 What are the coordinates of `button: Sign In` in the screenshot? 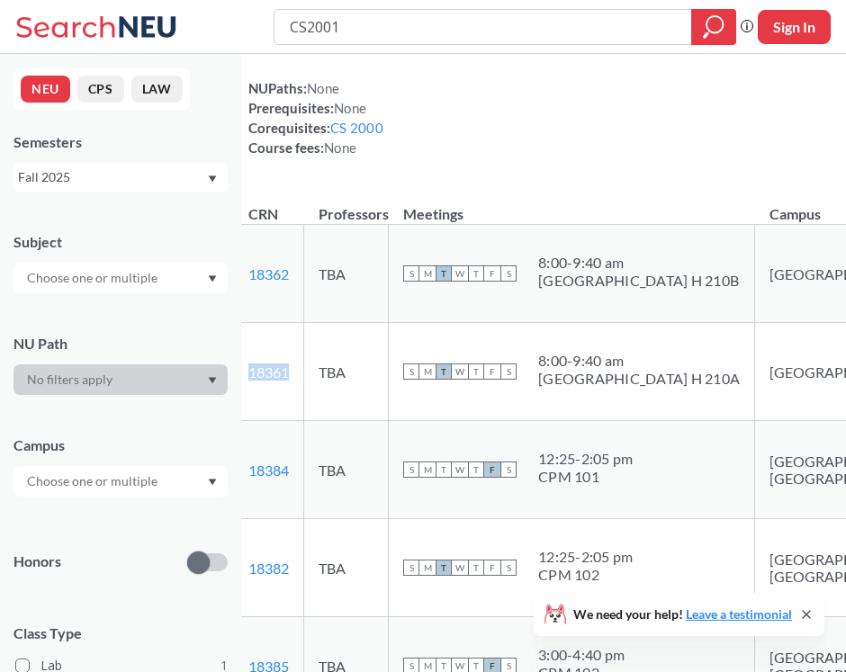 It's located at (793, 27).